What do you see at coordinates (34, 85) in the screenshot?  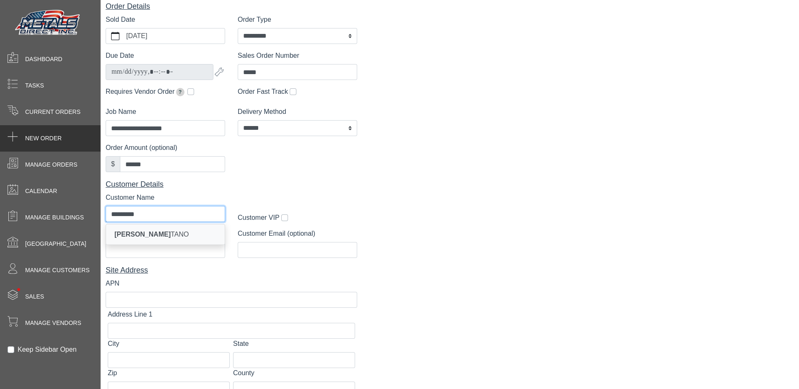 I see `span: Tasks` at bounding box center [34, 85].